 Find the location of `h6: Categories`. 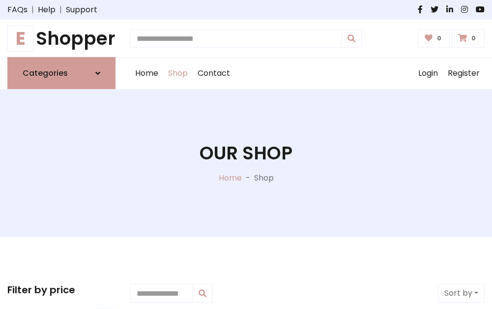

h6: Categories is located at coordinates (45, 73).